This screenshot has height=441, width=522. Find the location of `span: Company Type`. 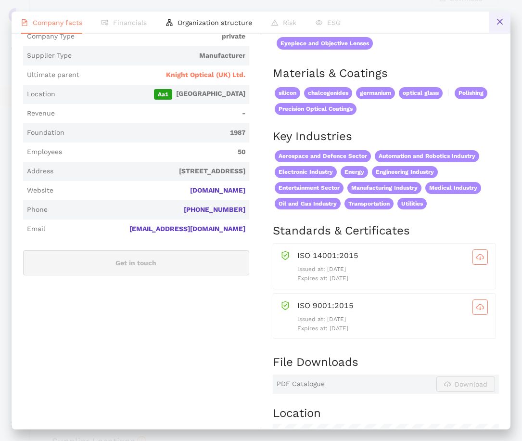

span: Company Type is located at coordinates (51, 37).